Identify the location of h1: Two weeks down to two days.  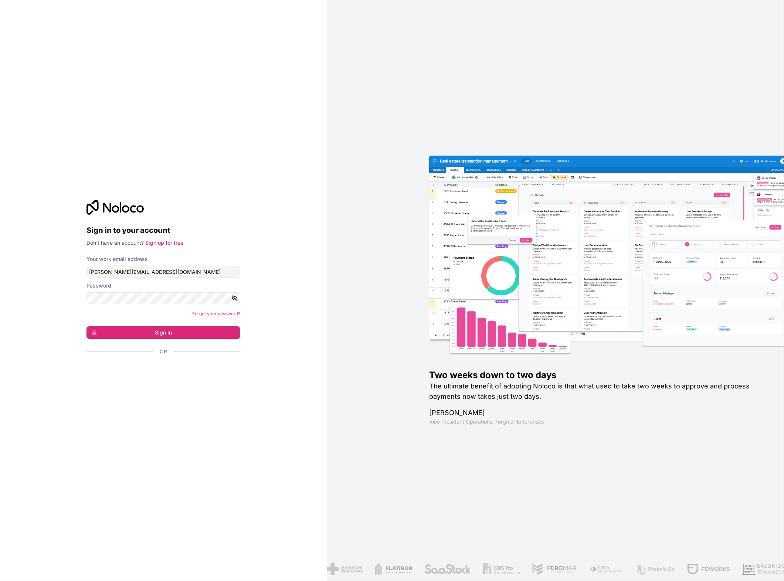
(595, 375).